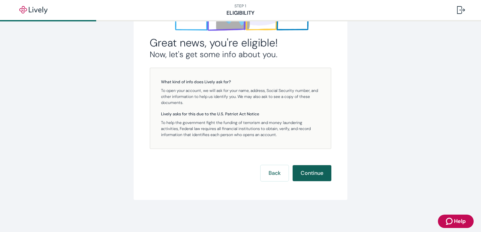  I want to click on h5: Lively asks for this due to the U.S. Patriot Act Notice, so click(240, 114).